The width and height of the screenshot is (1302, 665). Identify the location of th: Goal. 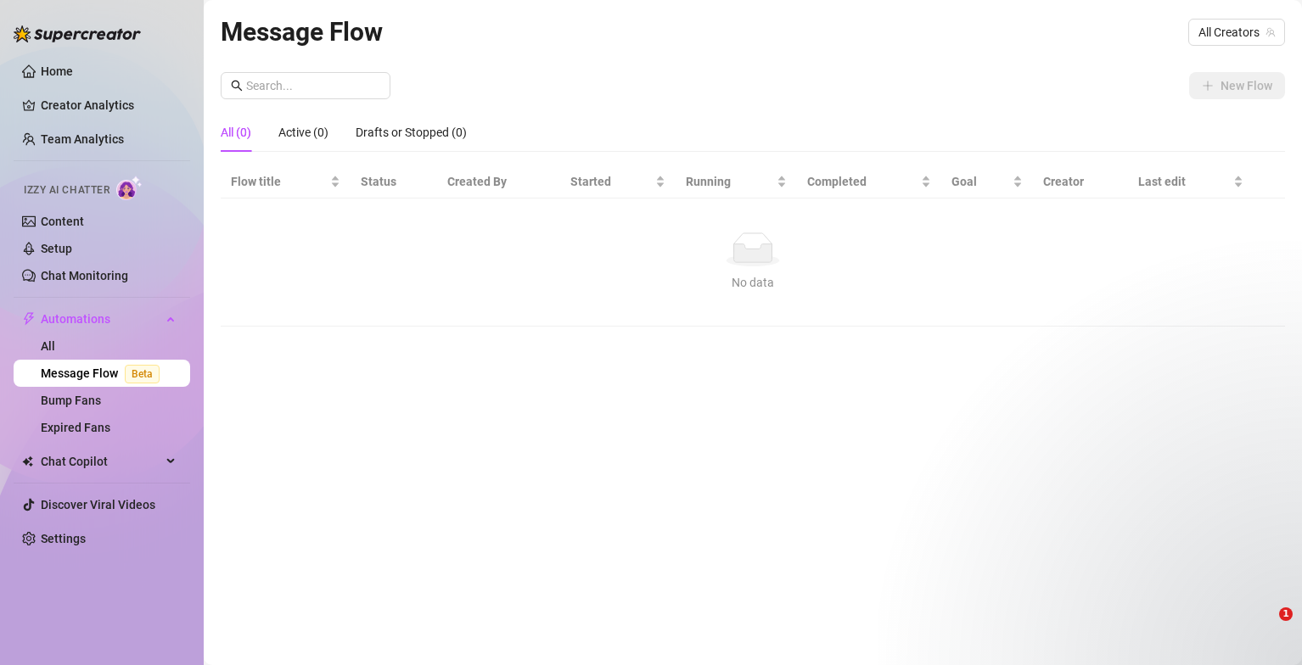
(987, 182).